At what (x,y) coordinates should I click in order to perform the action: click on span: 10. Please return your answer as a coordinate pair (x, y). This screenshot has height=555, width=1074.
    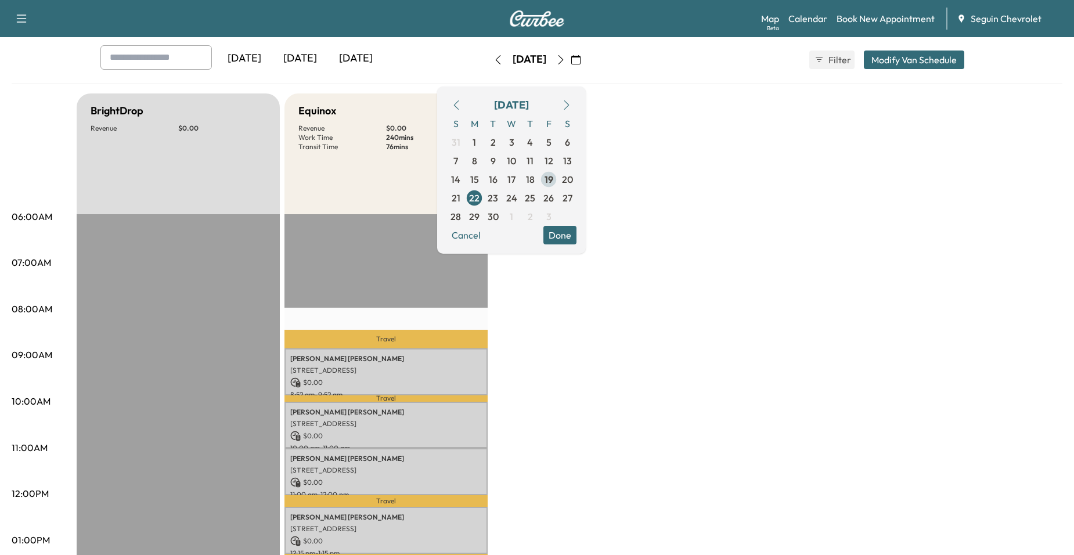
    Looking at the image, I should click on (512, 161).